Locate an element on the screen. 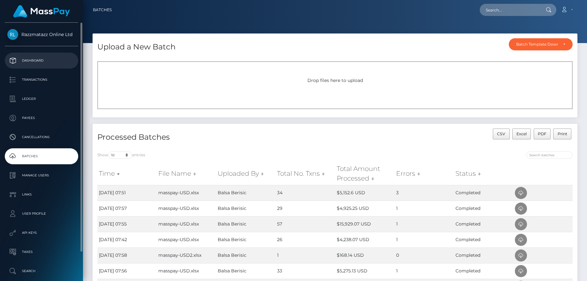 This screenshot has width=587, height=281. span: Razzmatazz Online Ltd is located at coordinates (42, 34).